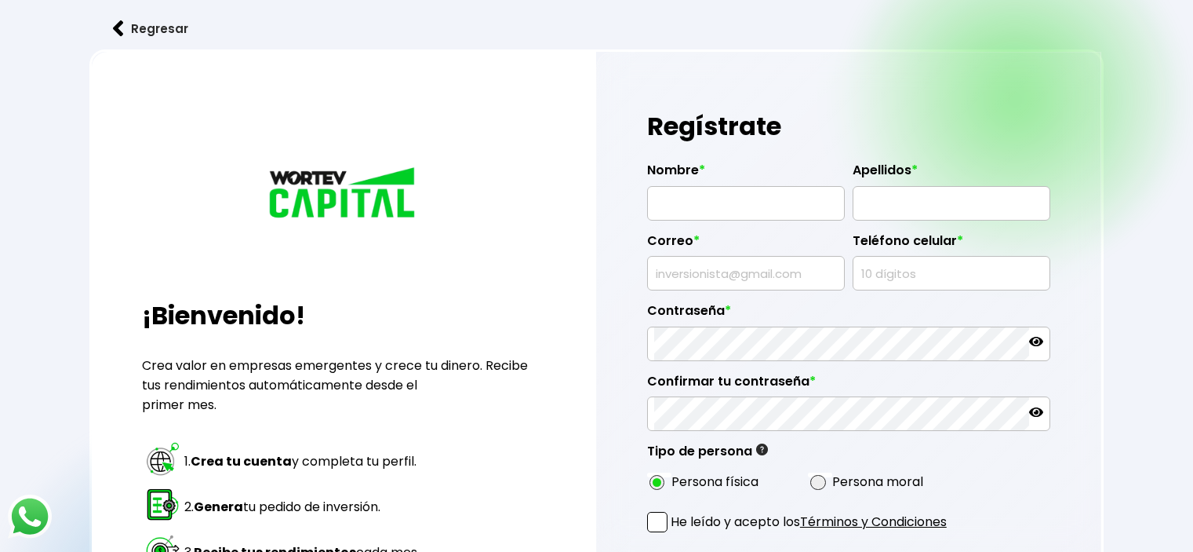 This screenshot has height=552, width=1193. What do you see at coordinates (873, 521) in the screenshot?
I see `a: Términos y Condiciones` at bounding box center [873, 521].